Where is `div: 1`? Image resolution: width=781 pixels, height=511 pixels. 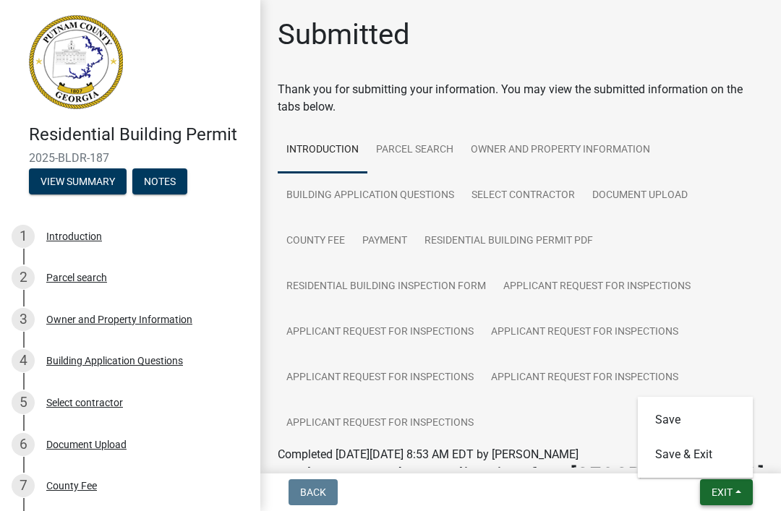
div: 1 is located at coordinates (23, 236).